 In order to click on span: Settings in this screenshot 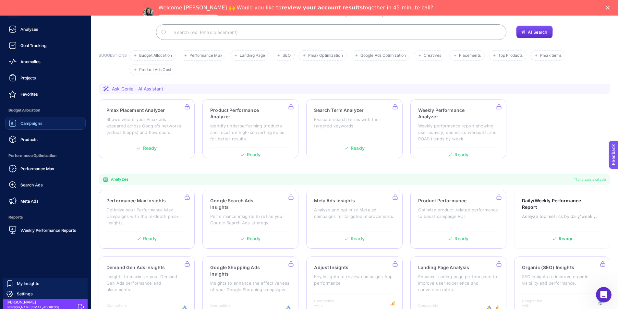, I will do `click(25, 294)`.